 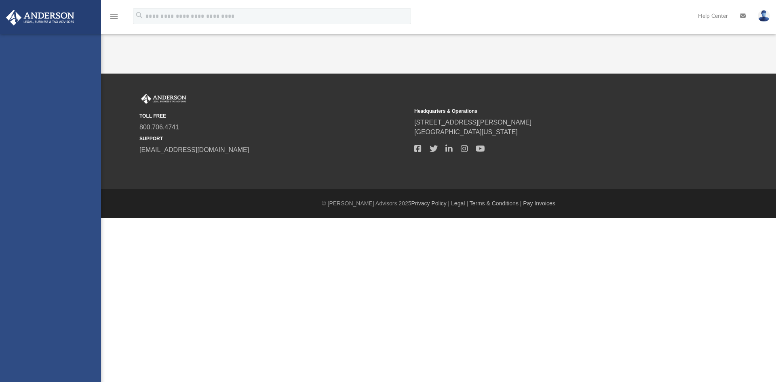 I want to click on a: Terms & Conditions |, so click(x=496, y=203).